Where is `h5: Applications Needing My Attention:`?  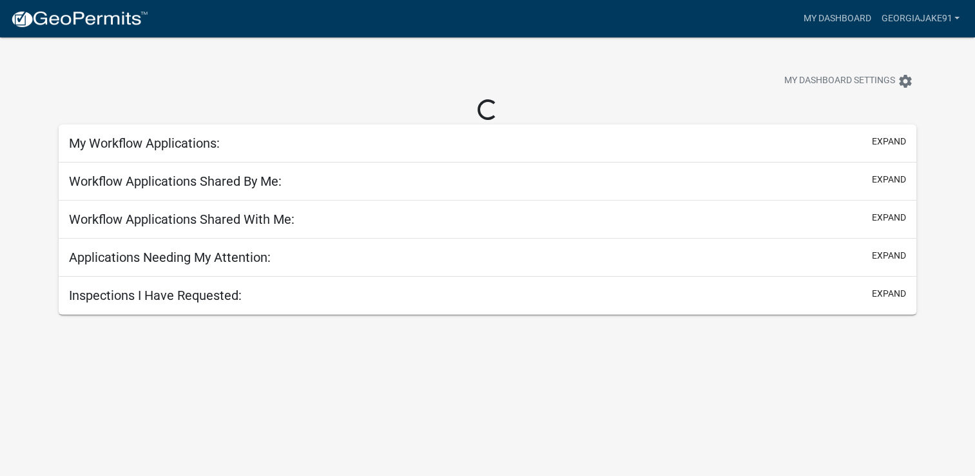 h5: Applications Needing My Attention: is located at coordinates (169, 257).